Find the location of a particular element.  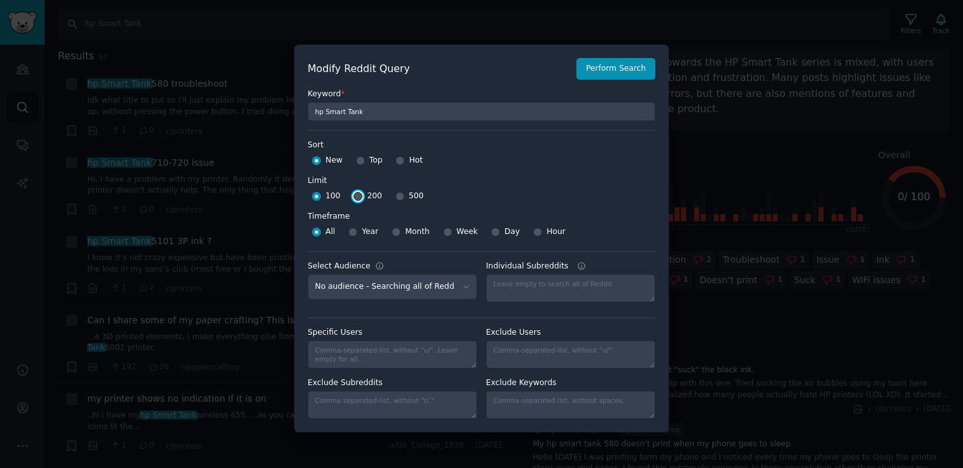

span: Year is located at coordinates (370, 232).